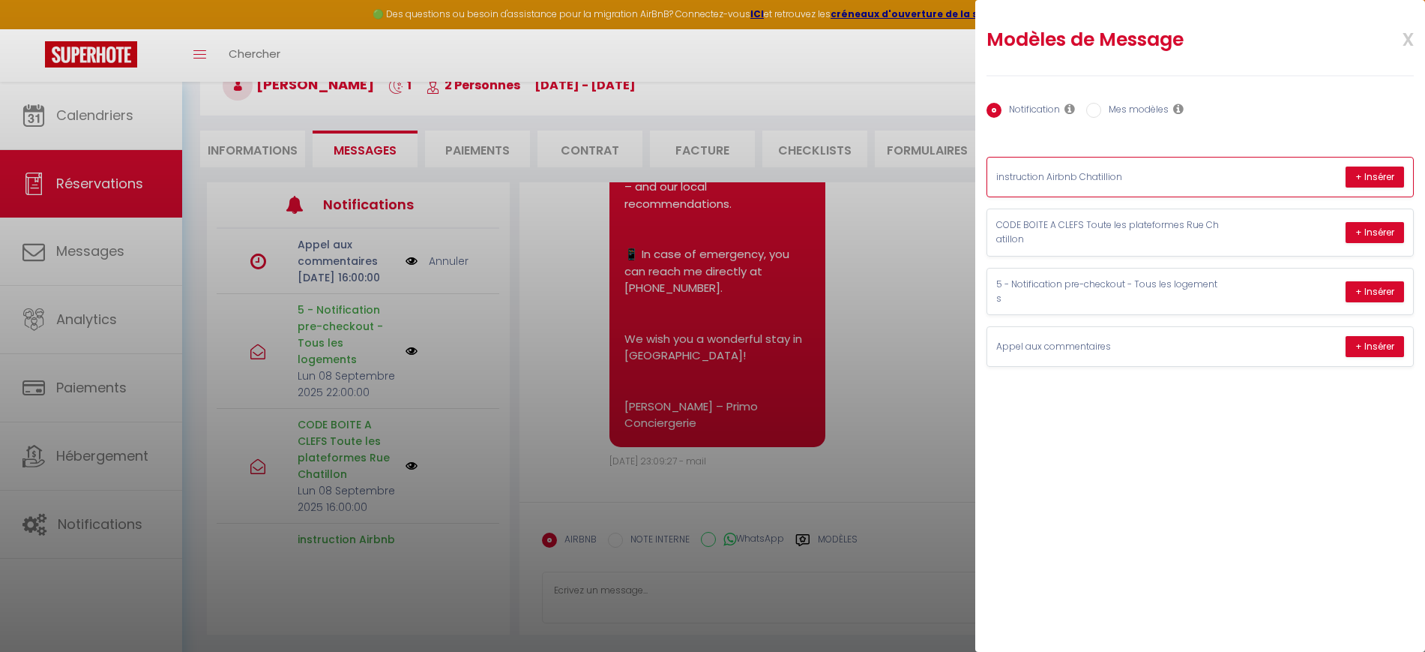 The width and height of the screenshot is (1425, 652). What do you see at coordinates (1179, 109) in the screenshot?
I see `i: Les modèles généraux sont visibles par vous et votre équipe` at bounding box center [1179, 109].